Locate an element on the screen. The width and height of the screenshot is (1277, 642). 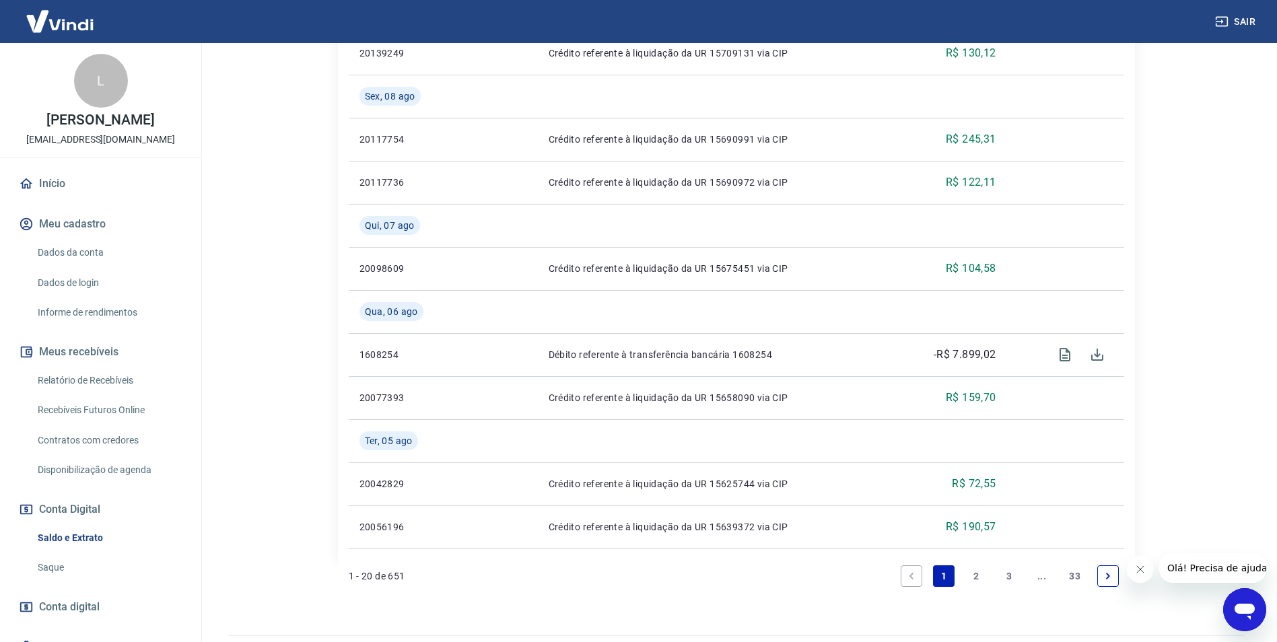
p: R$ 159,70 is located at coordinates (970, 398).